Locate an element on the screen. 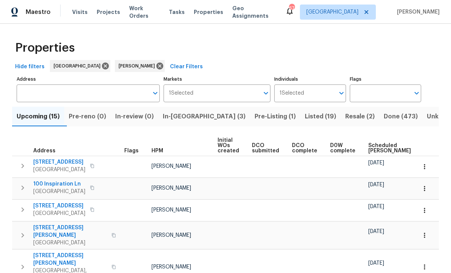 The width and height of the screenshot is (451, 273). span: Work Orders is located at coordinates (144, 12).